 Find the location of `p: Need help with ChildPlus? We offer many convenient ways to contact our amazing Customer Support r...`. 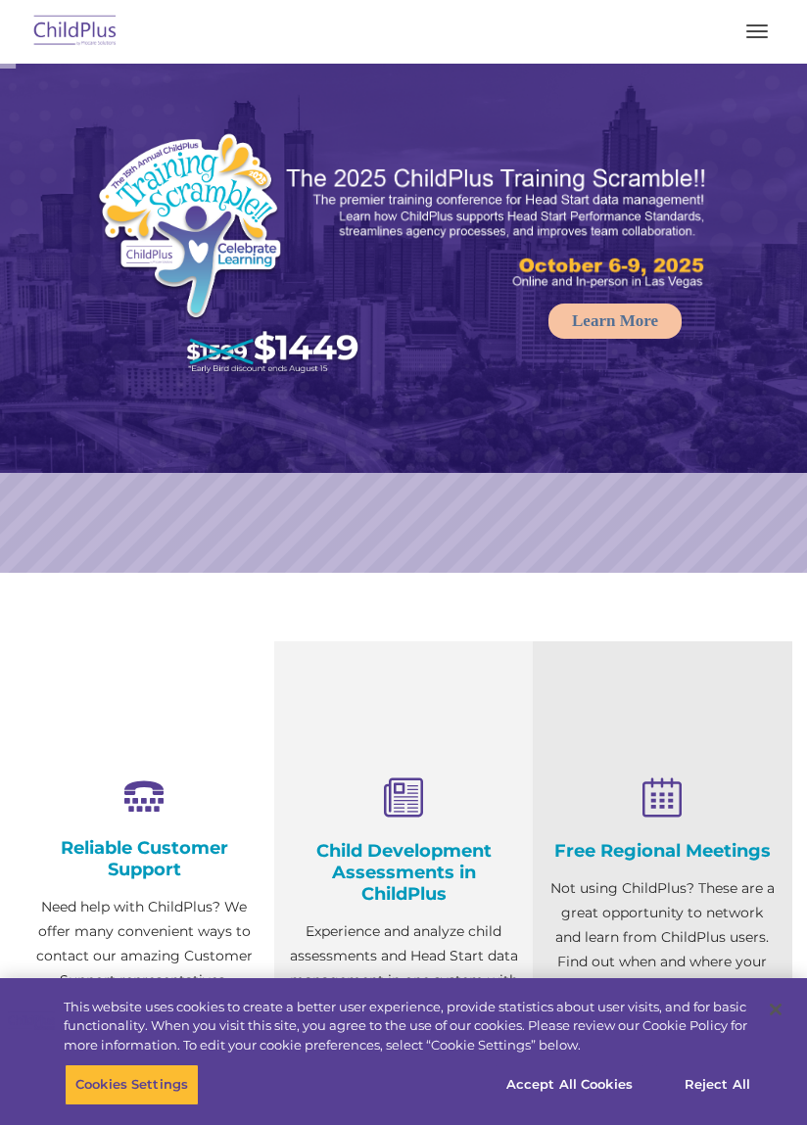

p: Need help with ChildPlus? We offer many convenient ways to contact our amazing Customer Support r... is located at coordinates (144, 980).